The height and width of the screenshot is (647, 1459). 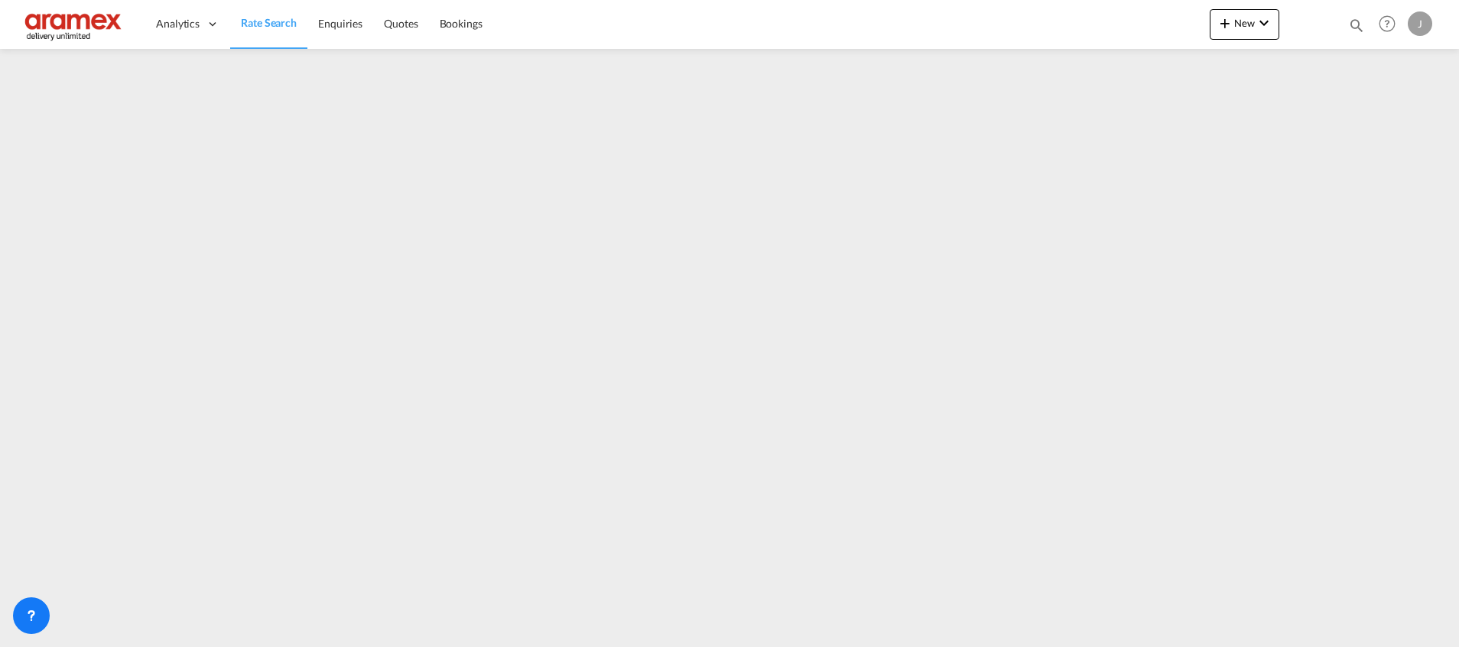 What do you see at coordinates (1357, 25) in the screenshot?
I see `md-icon: icon-magnify` at bounding box center [1357, 25].